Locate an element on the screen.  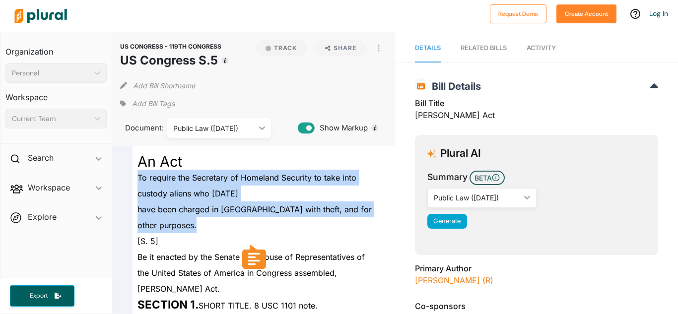
h3: Primary Author is located at coordinates (537, 269).